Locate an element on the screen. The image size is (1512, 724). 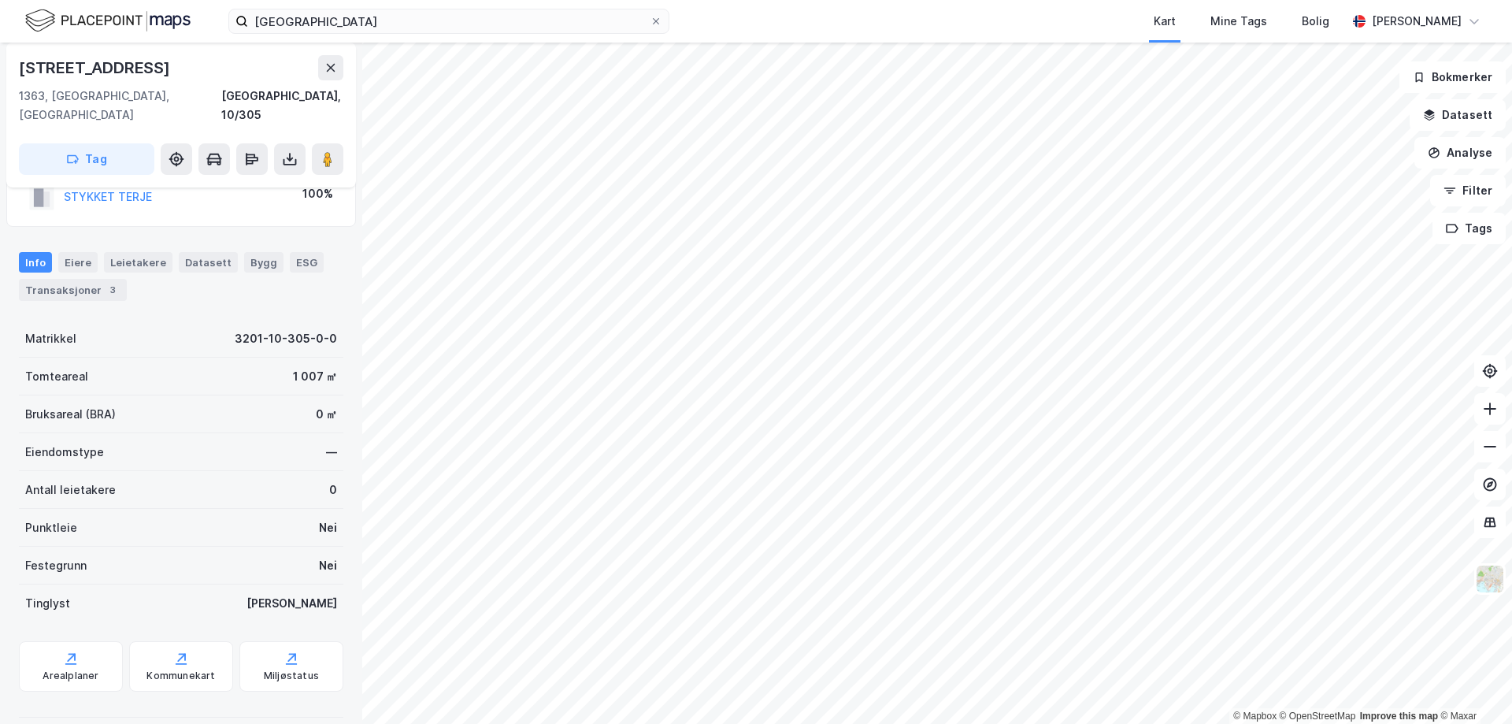
div: Bolig is located at coordinates (1315, 21).